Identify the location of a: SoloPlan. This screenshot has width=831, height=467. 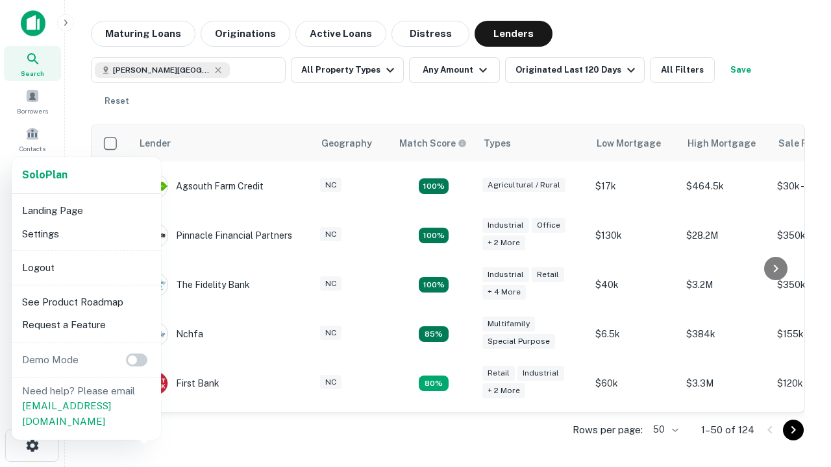
(45, 175).